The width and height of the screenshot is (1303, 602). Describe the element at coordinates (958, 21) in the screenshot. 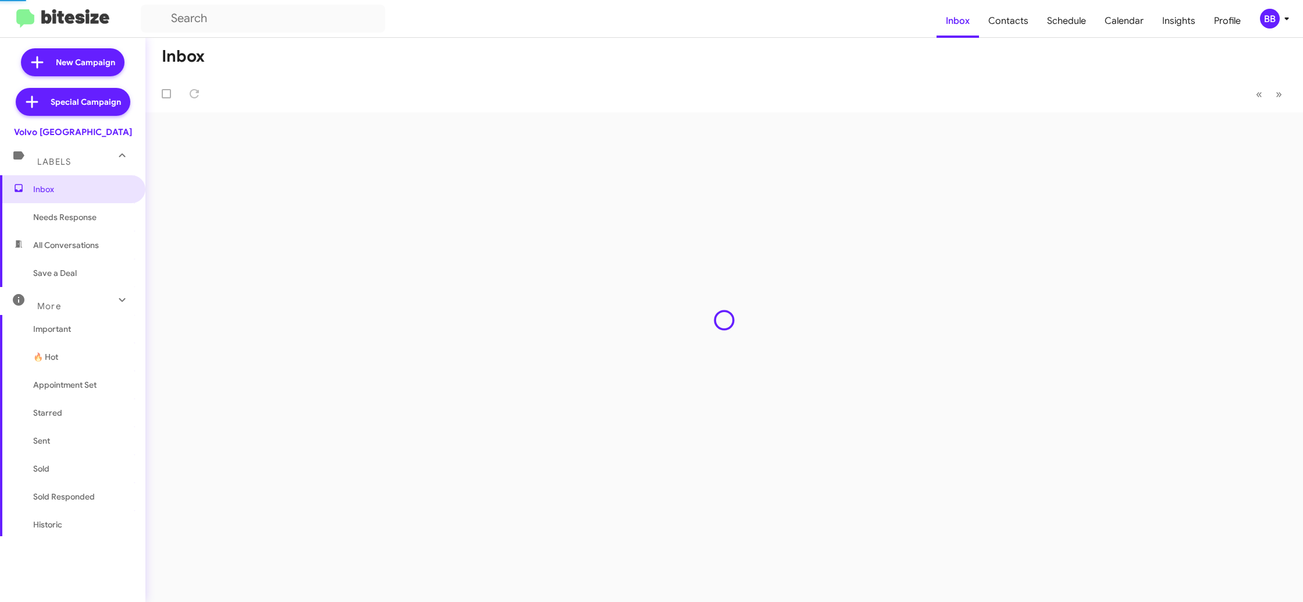

I see `a: Inbox` at that location.